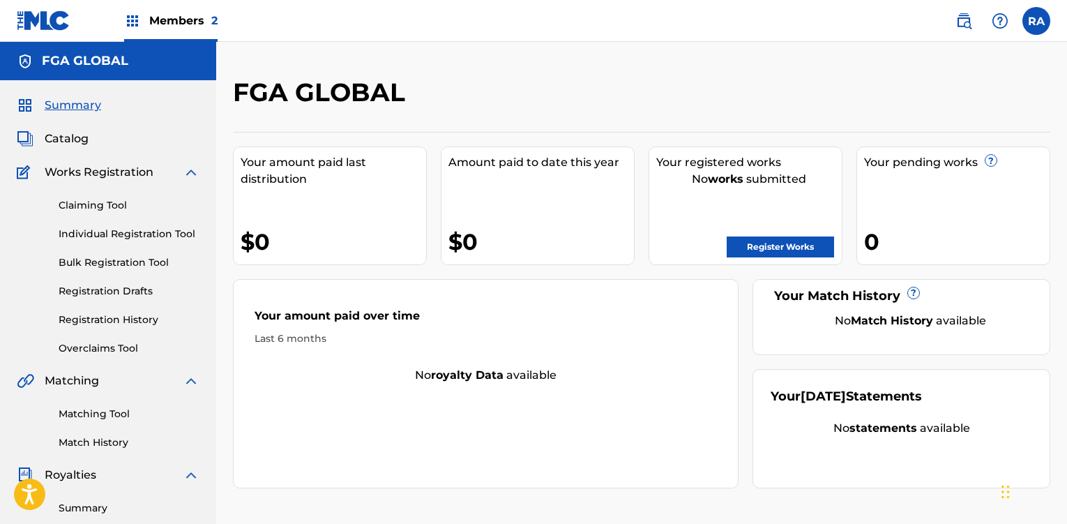 The image size is (1067, 524). I want to click on a: Bulk Registration Tool, so click(129, 262).